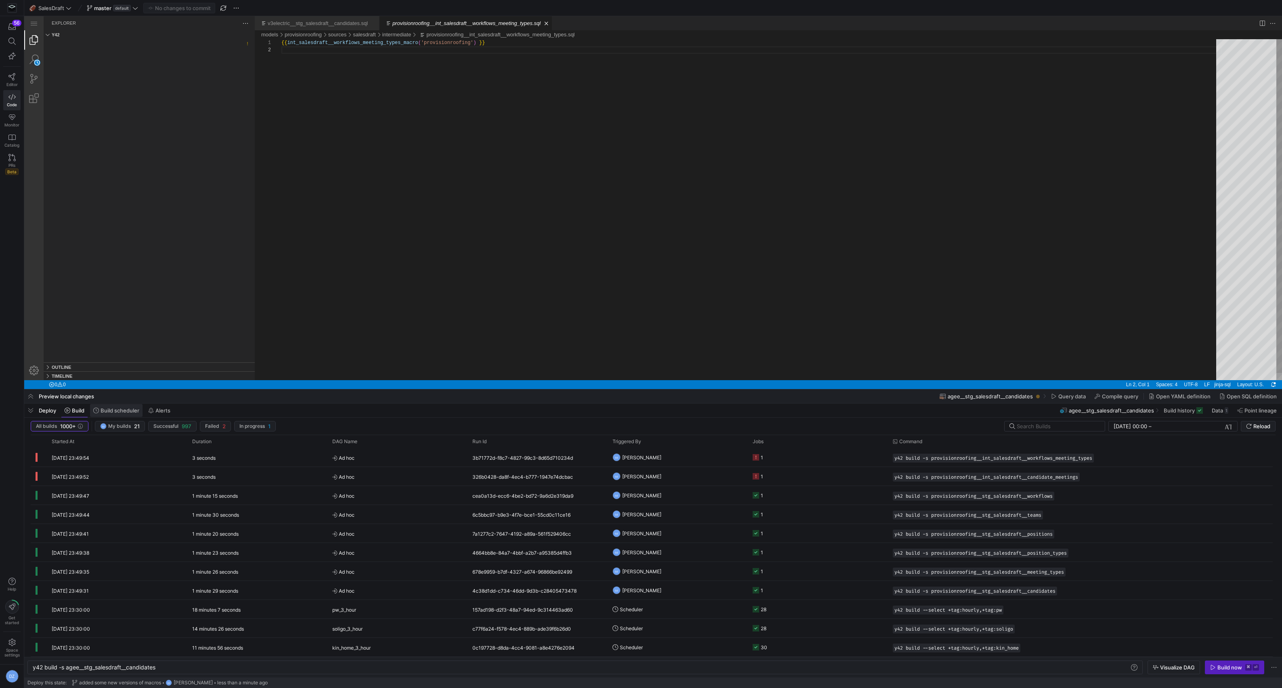 The height and width of the screenshot is (688, 1282). What do you see at coordinates (522, 7) in the screenshot?
I see `a: Close (⌘W)` at bounding box center [522, 7].